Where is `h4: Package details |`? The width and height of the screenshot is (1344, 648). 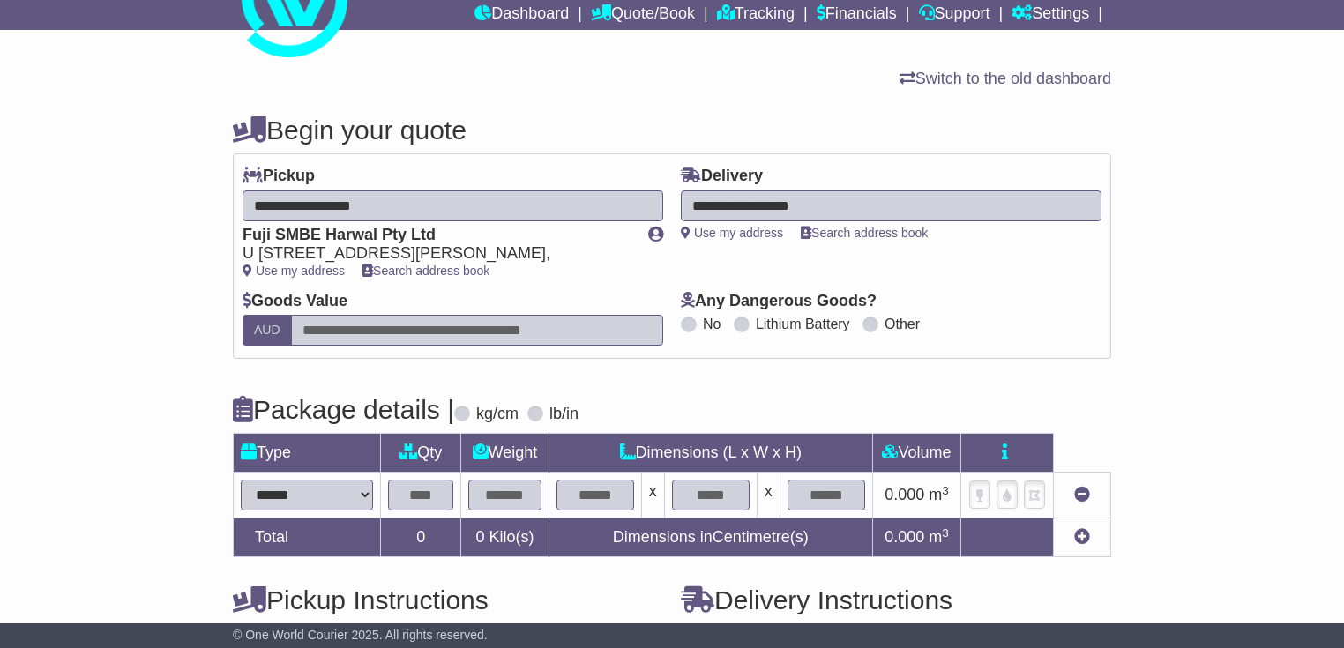
h4: Package details | is located at coordinates (343, 409).